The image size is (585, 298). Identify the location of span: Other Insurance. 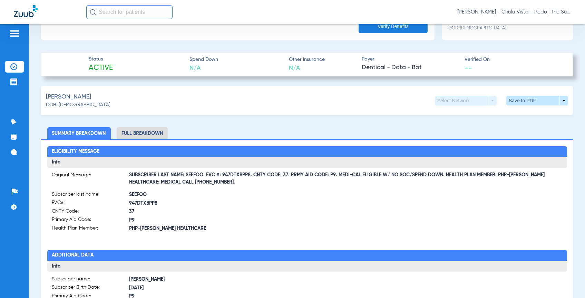
(307, 59).